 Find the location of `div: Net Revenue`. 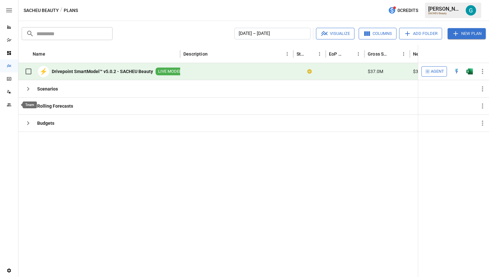

div: Net Revenue is located at coordinates (424, 54).